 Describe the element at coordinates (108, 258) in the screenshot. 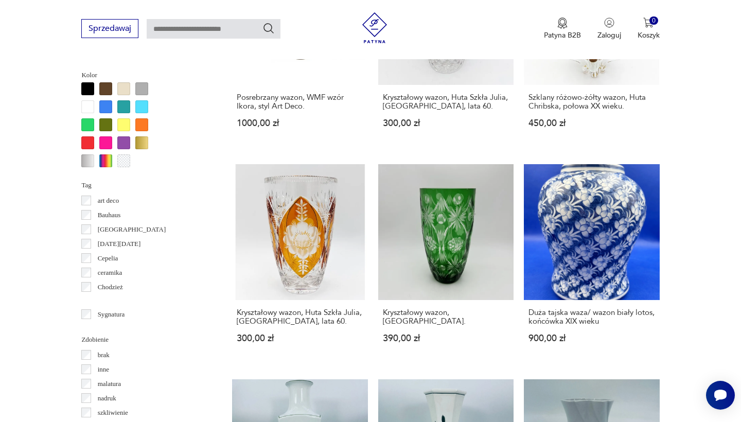

I see `p: Cepelia` at that location.